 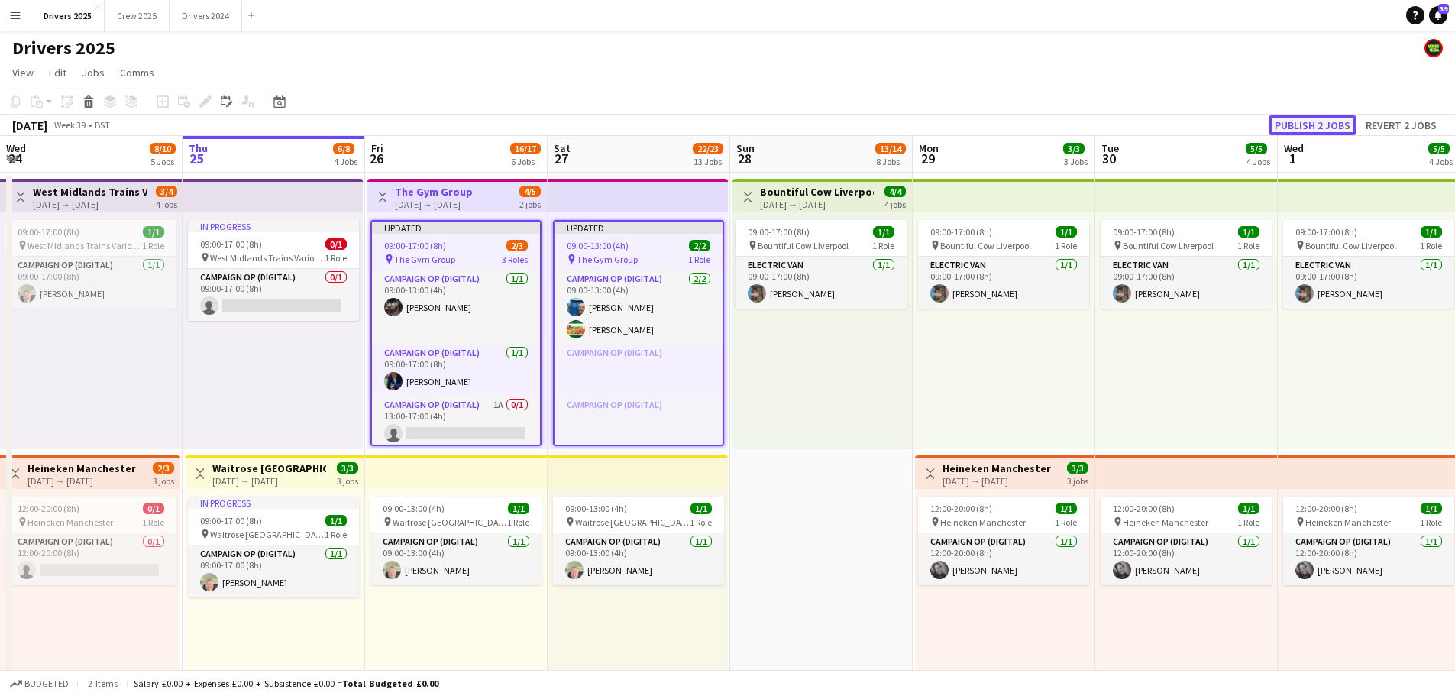 What do you see at coordinates (456, 422) in the screenshot?
I see `app-card-role: Campaign Op (Digital)1A0/113:00-17:00 (4h)` at bounding box center [456, 422].